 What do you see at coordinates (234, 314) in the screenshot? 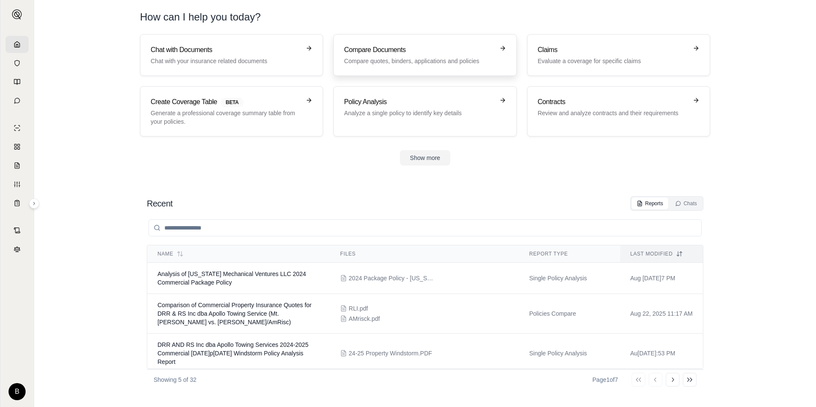
I see `span: Comparison of Commercial Property Insurance Quotes for DRR & RS Inc dba Apollo Towing Service (Mt...` at bounding box center [234, 314].